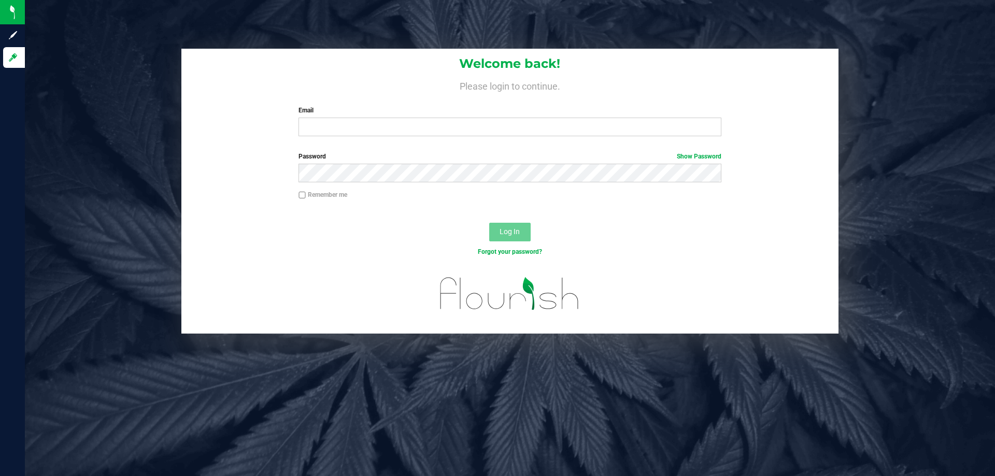 The width and height of the screenshot is (995, 476). What do you see at coordinates (302, 195) in the screenshot?
I see `input: Remember me` at bounding box center [302, 195].